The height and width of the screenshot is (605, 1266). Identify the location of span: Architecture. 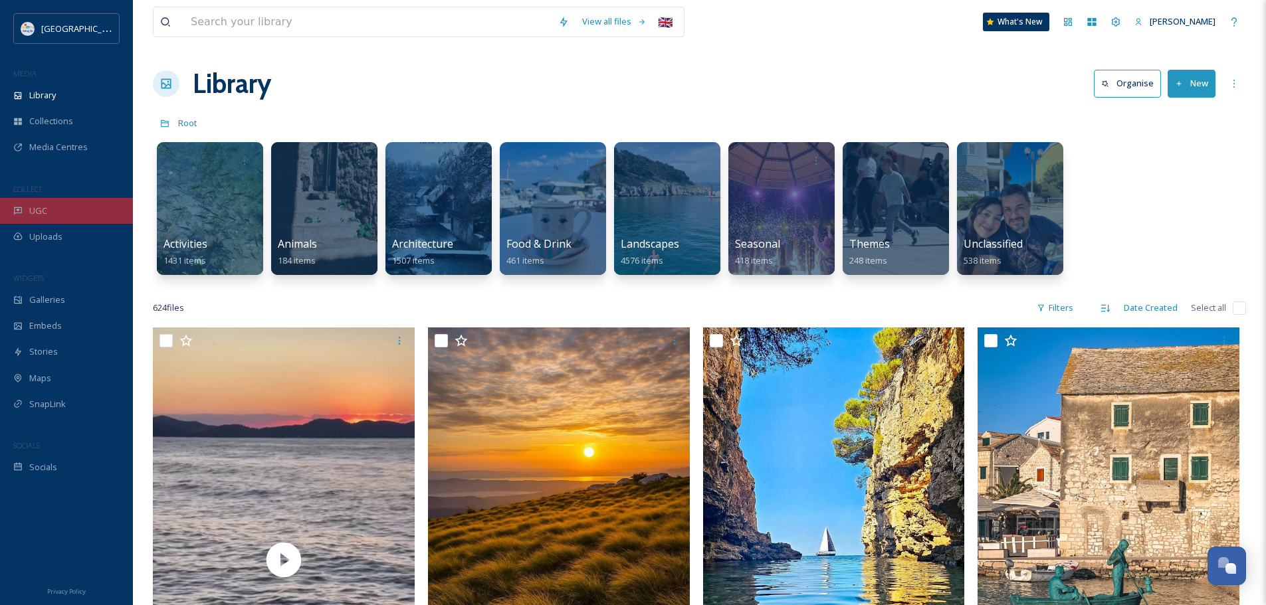
(423, 244).